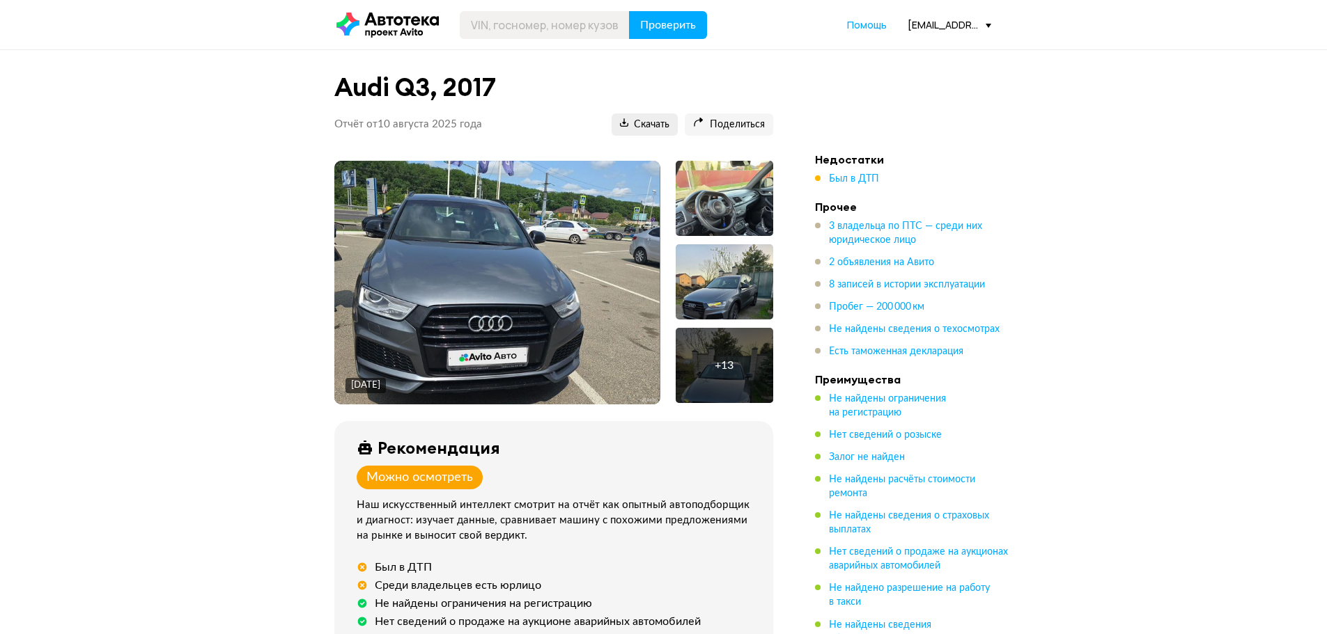  What do you see at coordinates (896, 352) in the screenshot?
I see `span: Есть таможенная декларация` at bounding box center [896, 352].